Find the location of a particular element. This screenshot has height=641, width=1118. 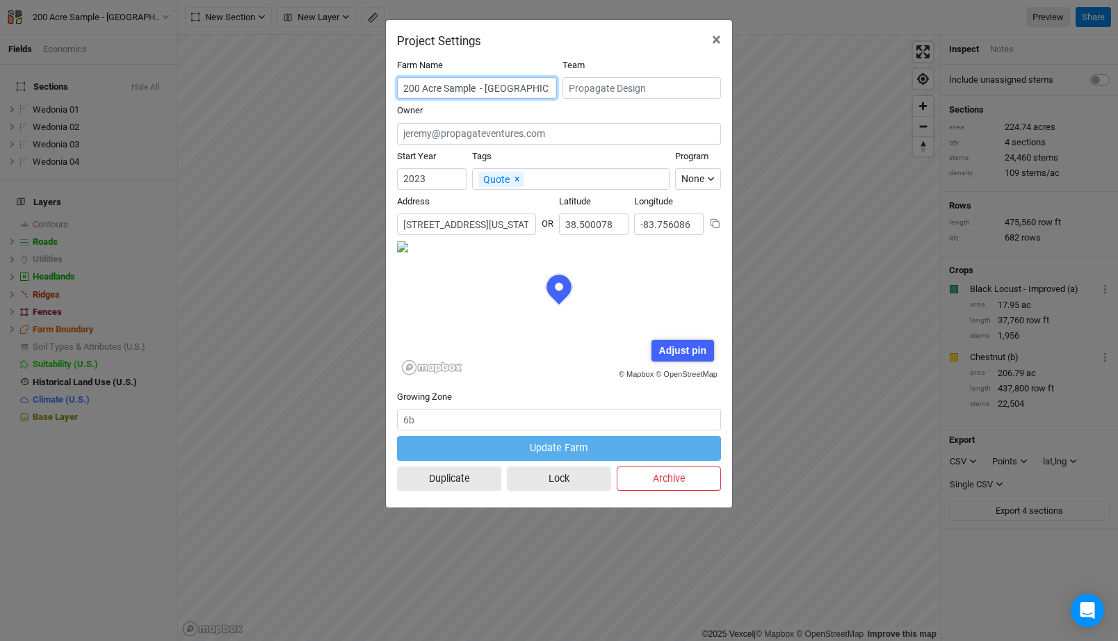

label: Start Year is located at coordinates (416, 156).